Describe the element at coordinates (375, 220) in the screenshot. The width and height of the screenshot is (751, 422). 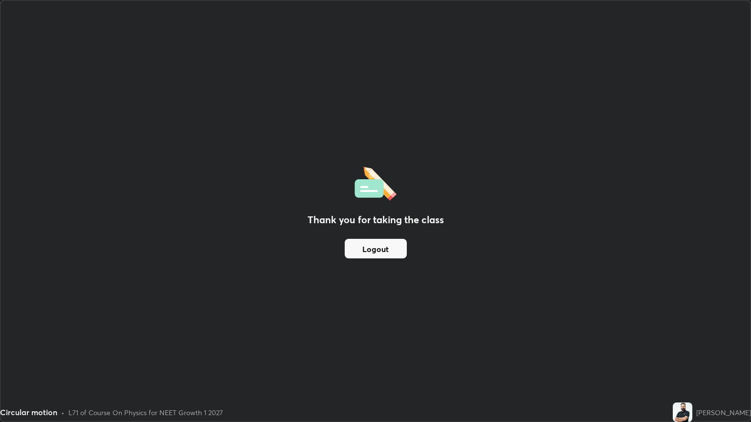
I see `h2: Thank you for taking the class` at that location.